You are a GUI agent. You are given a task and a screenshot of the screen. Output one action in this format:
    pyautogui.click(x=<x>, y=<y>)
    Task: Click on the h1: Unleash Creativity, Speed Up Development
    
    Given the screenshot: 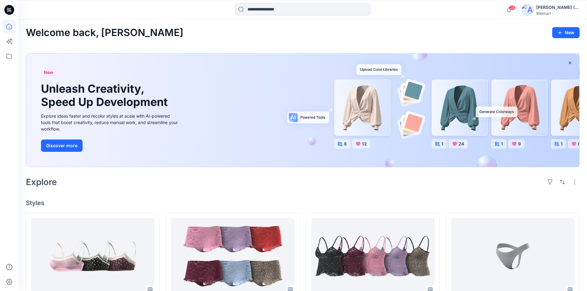 What is the action you would take?
    pyautogui.click(x=106, y=96)
    